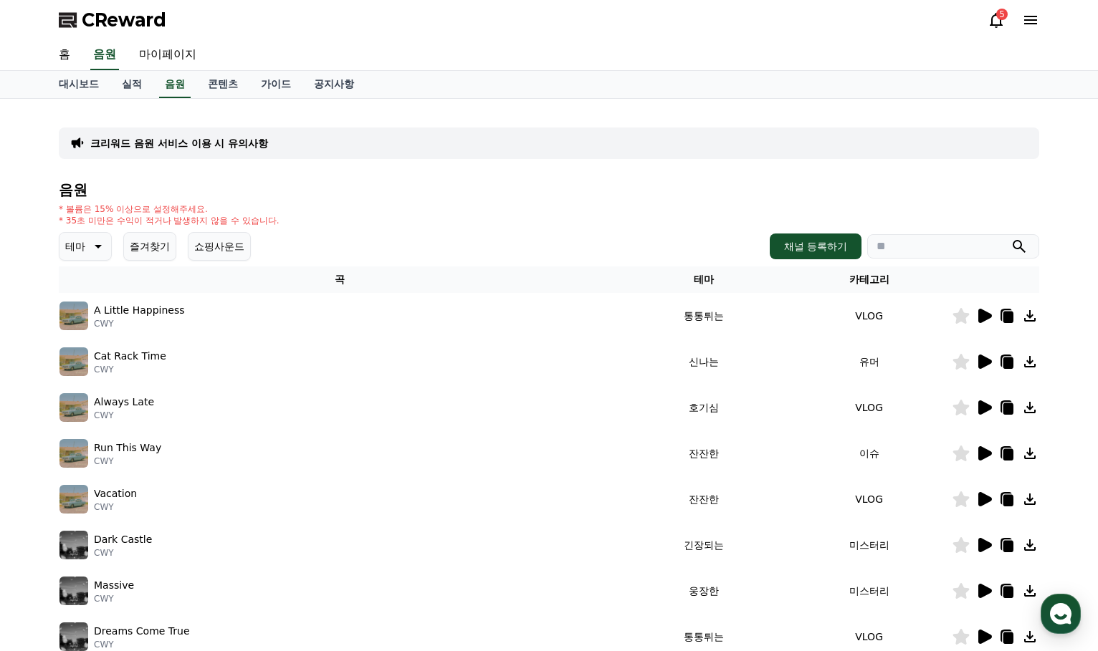  I want to click on button: 채널 등록하기, so click(815, 246).